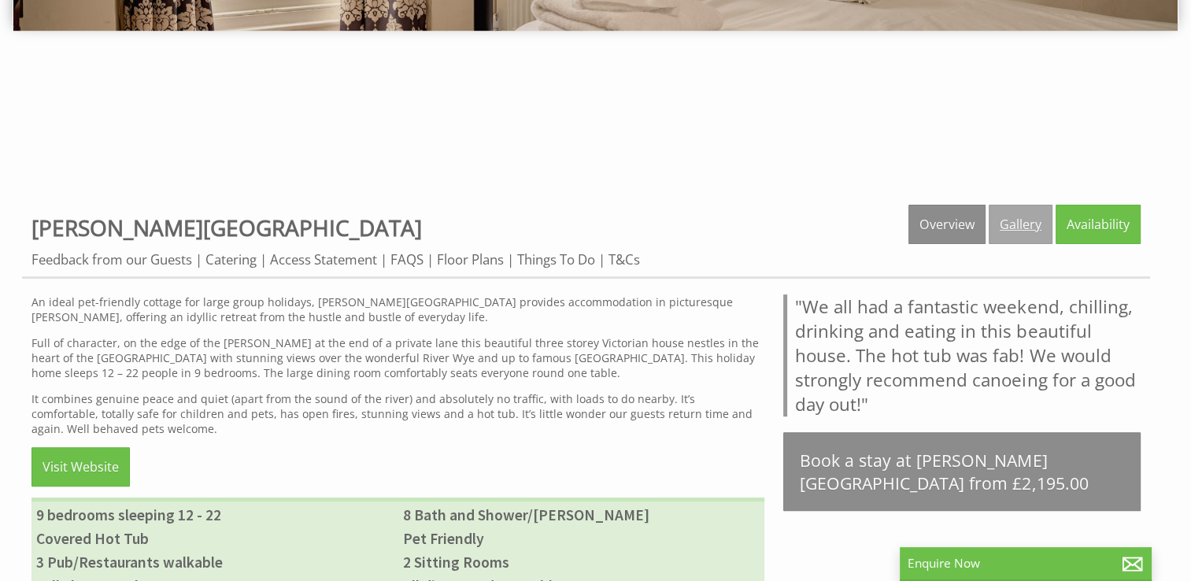 This screenshot has width=1191, height=581. I want to click on a: Floor Plans, so click(470, 259).